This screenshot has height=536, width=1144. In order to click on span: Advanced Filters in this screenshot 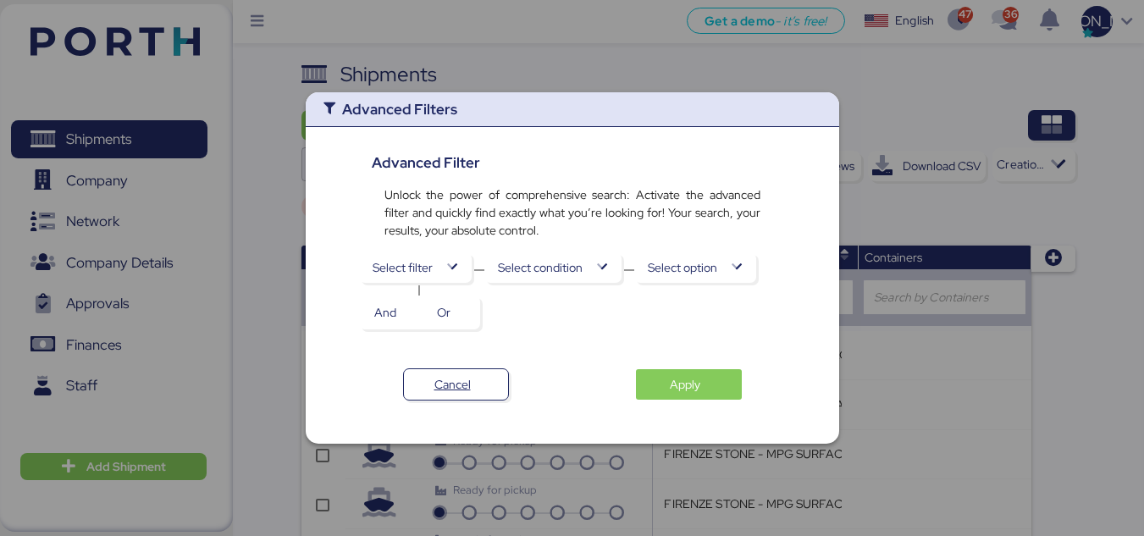, I will do `click(400, 109)`.